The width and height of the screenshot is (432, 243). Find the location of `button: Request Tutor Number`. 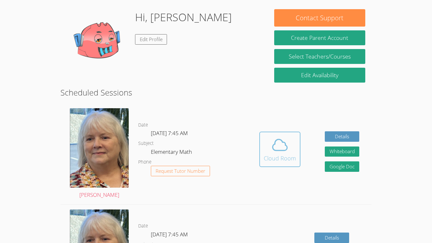

button: Request Tutor Number is located at coordinates (180, 171).